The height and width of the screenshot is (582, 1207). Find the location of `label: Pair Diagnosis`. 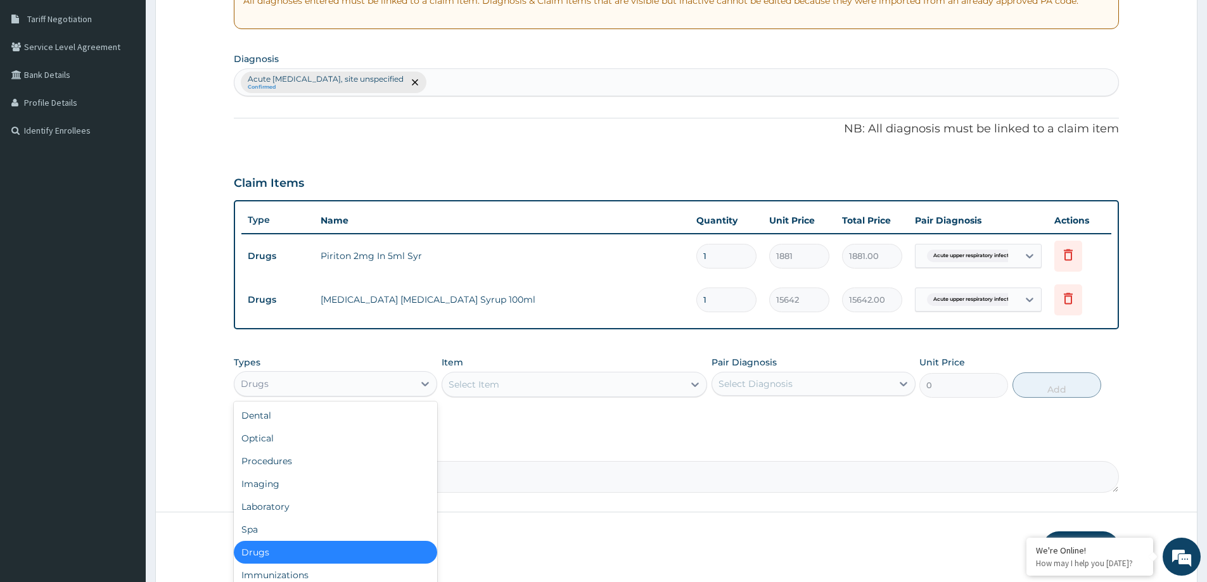

label: Pair Diagnosis is located at coordinates (744, 362).